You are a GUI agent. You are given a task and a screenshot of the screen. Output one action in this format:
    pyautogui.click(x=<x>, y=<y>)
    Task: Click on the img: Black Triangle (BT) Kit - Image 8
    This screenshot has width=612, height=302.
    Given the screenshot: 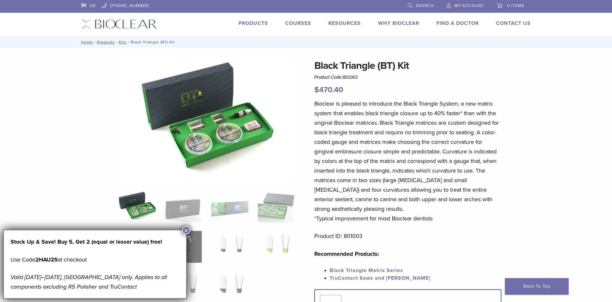 What is the action you would take?
    pyautogui.click(x=276, y=247)
    